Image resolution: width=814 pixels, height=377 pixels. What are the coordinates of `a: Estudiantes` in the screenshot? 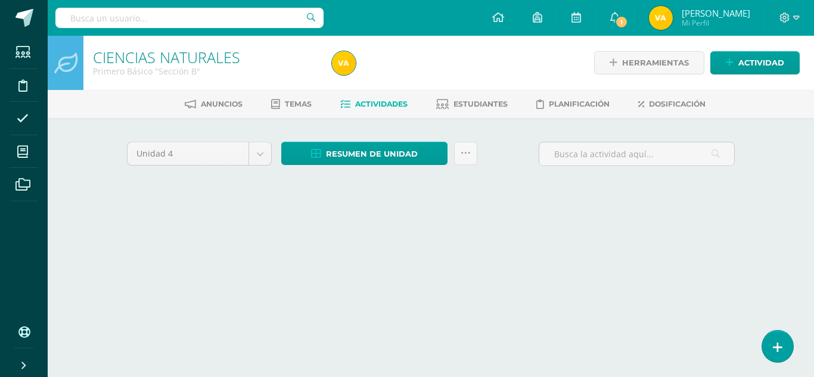 It's located at (472, 104).